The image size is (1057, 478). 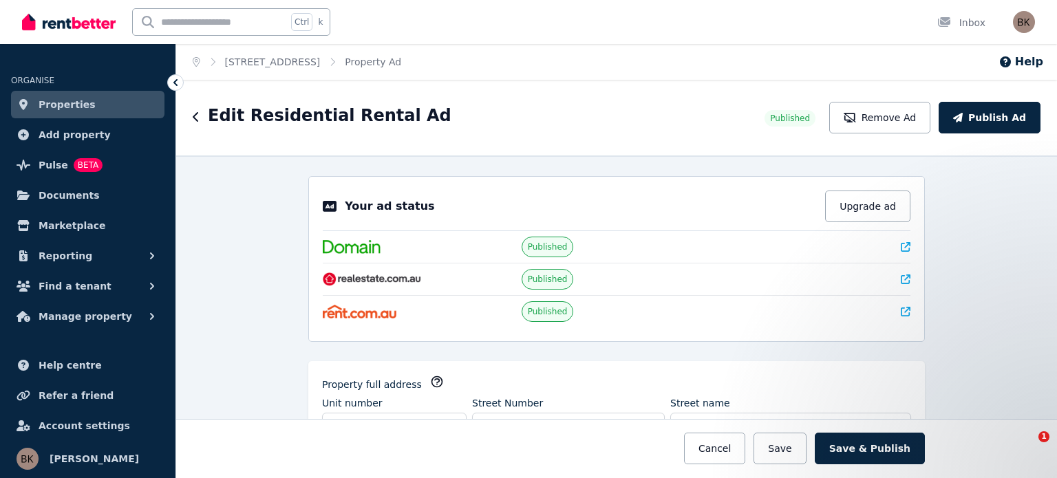 What do you see at coordinates (88, 165) in the screenshot?
I see `span: BETA` at bounding box center [88, 165].